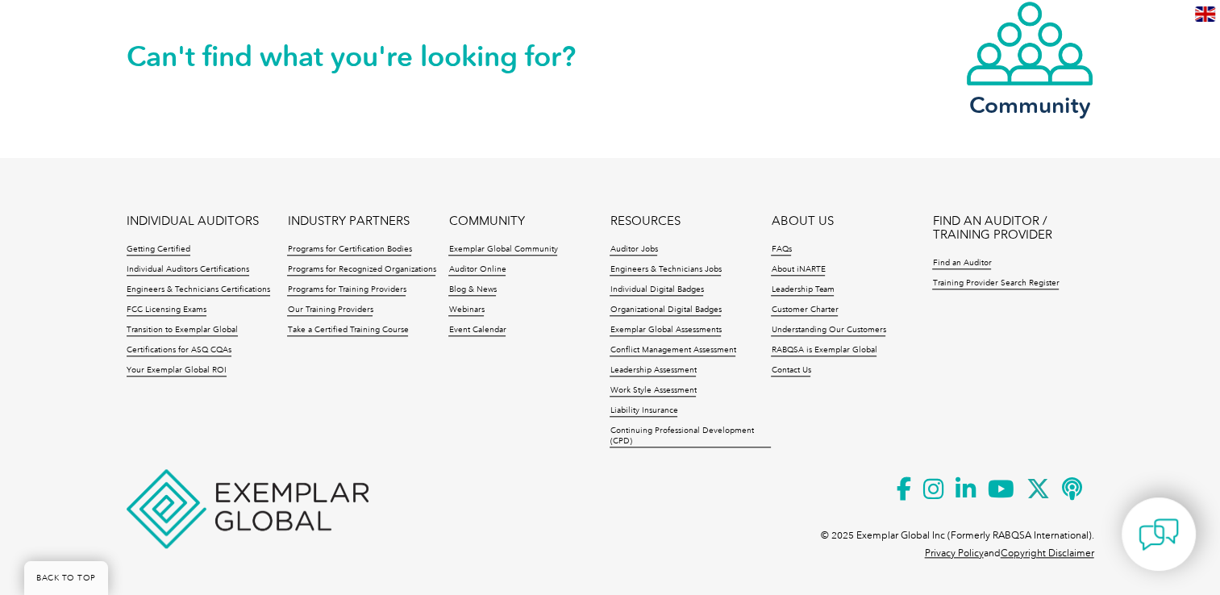 The height and width of the screenshot is (595, 1220). I want to click on a: Find an Auditor, so click(961, 264).